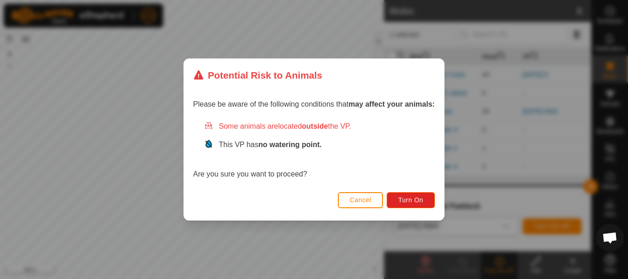 The height and width of the screenshot is (279, 628). Describe the element at coordinates (290, 144) in the screenshot. I see `strong: no watering point.` at that location.